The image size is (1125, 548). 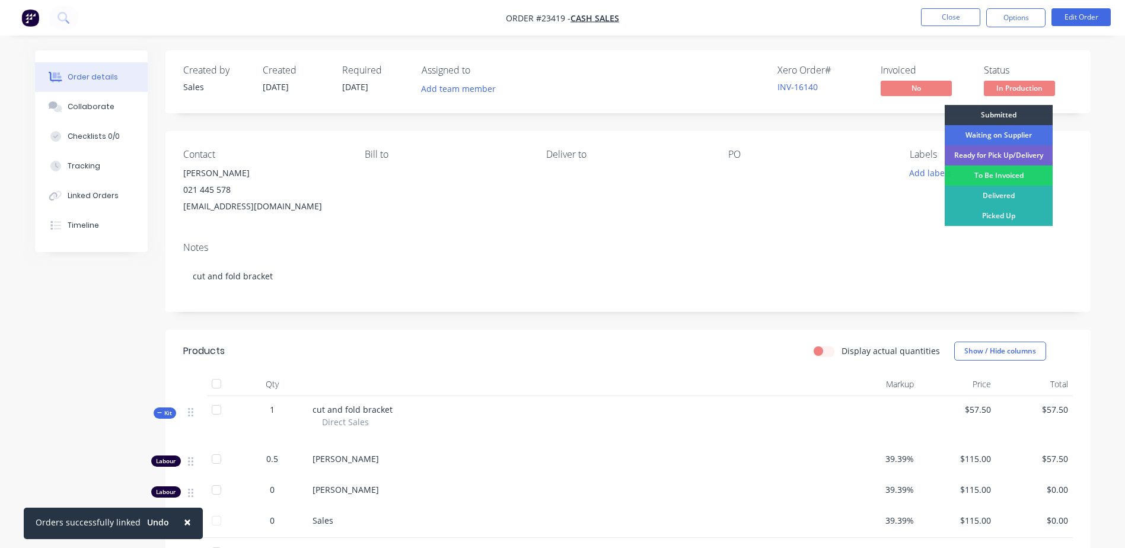 What do you see at coordinates (628, 276) in the screenshot?
I see `div: cut and fold bracket` at bounding box center [628, 276].